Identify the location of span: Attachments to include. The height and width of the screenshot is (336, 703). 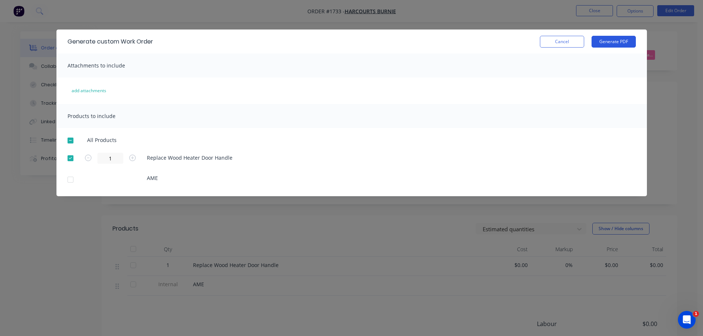
(96, 65).